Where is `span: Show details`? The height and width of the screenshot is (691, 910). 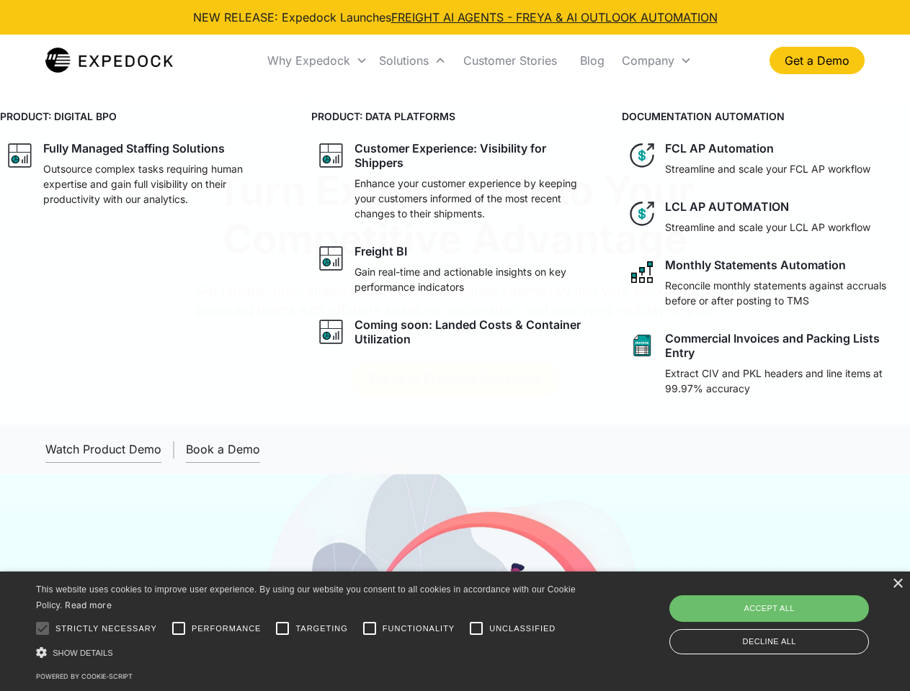 span: Show details is located at coordinates (83, 653).